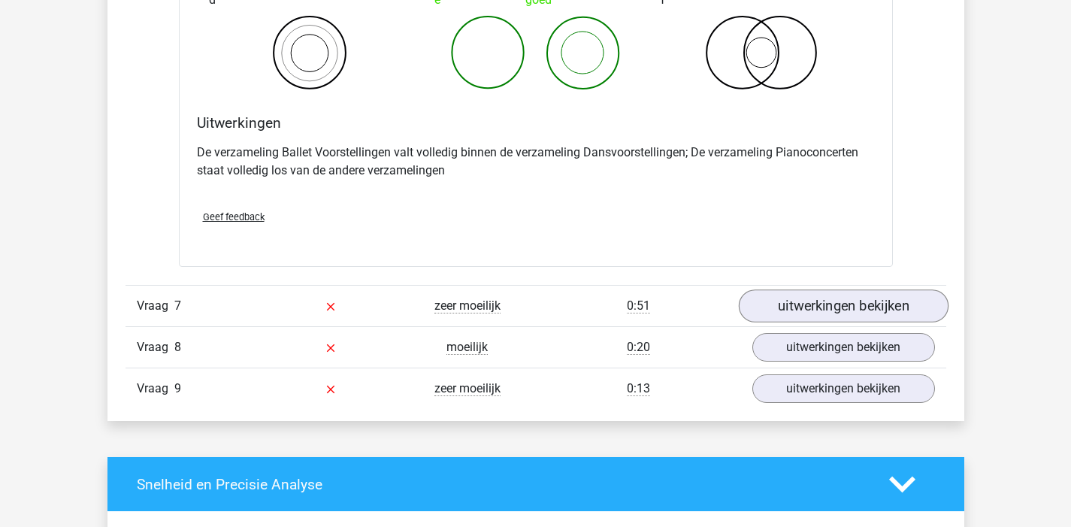 Image resolution: width=1071 pixels, height=527 pixels. What do you see at coordinates (501, 484) in the screenshot?
I see `h4: Snelheid en Precisie Analyse` at bounding box center [501, 484].